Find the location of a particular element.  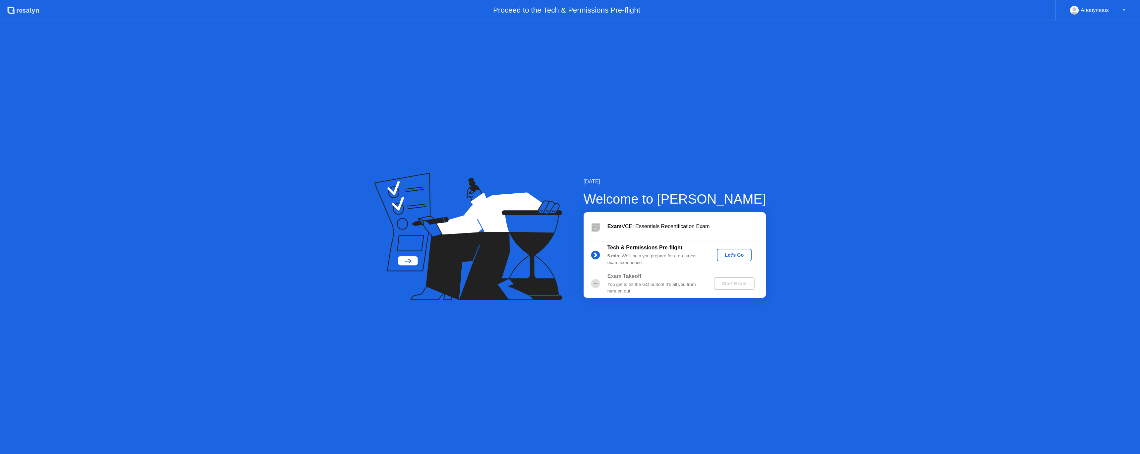

button: Start Exam is located at coordinates (734, 283).